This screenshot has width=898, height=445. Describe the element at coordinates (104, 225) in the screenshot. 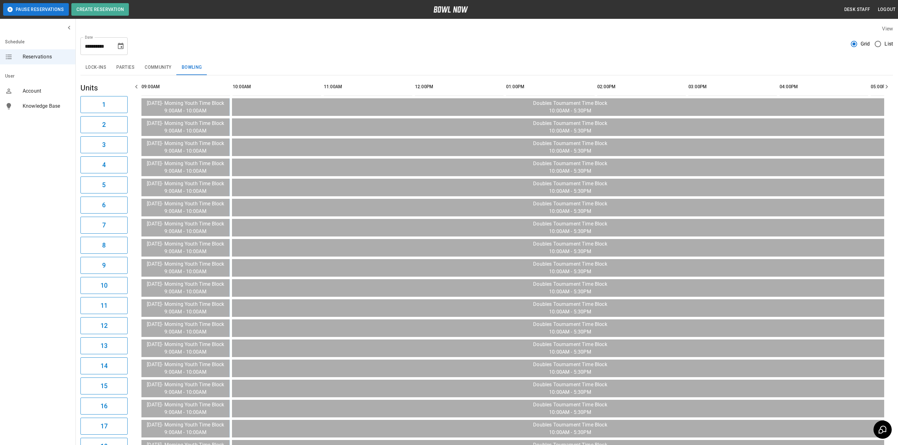

I see `h6: 7` at that location.